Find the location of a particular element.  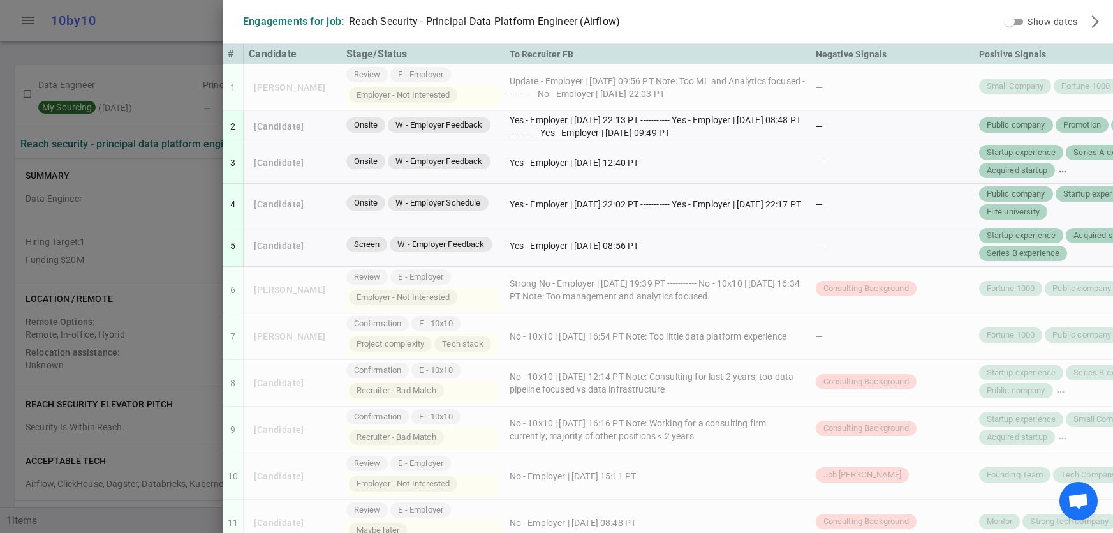

td: 1 is located at coordinates (233, 87).